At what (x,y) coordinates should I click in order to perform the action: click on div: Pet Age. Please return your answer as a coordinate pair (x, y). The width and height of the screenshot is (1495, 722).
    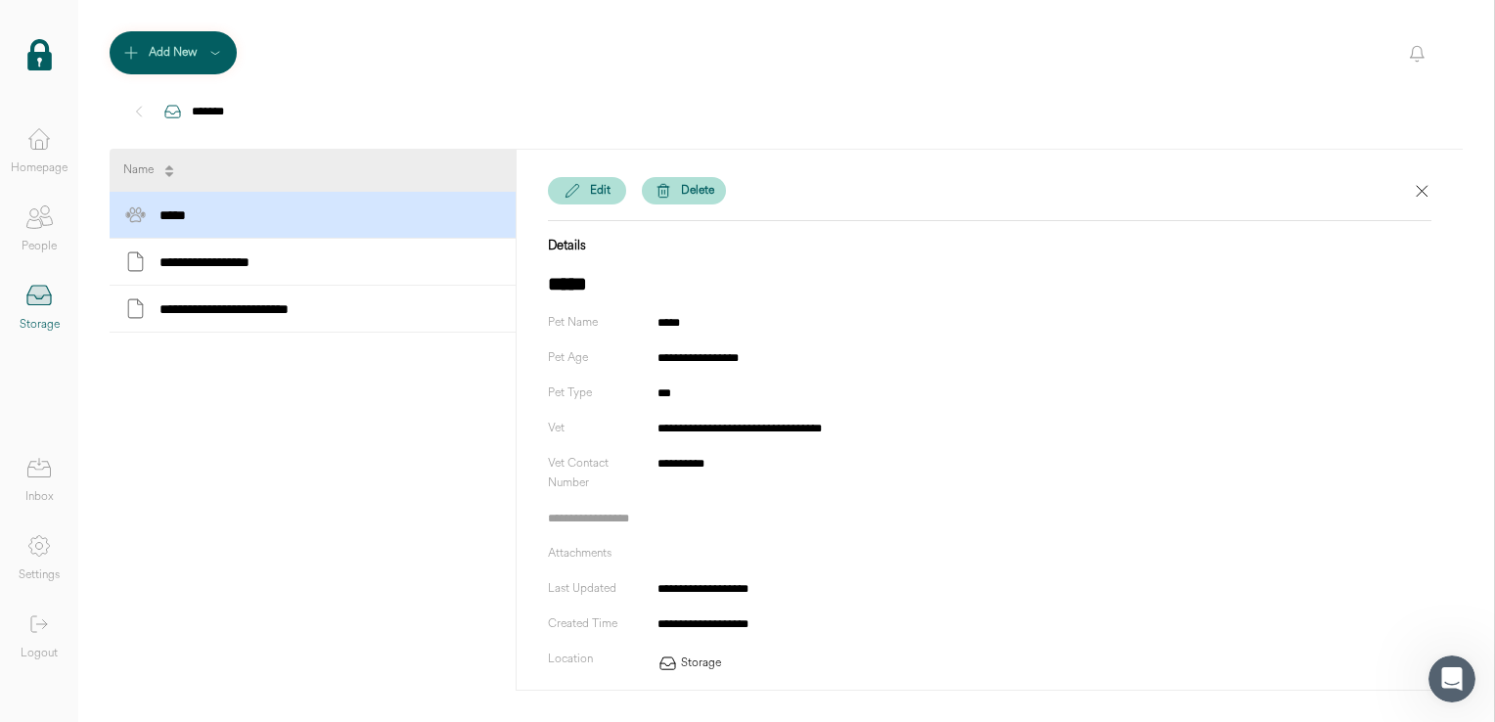
    Looking at the image, I should click on (595, 358).